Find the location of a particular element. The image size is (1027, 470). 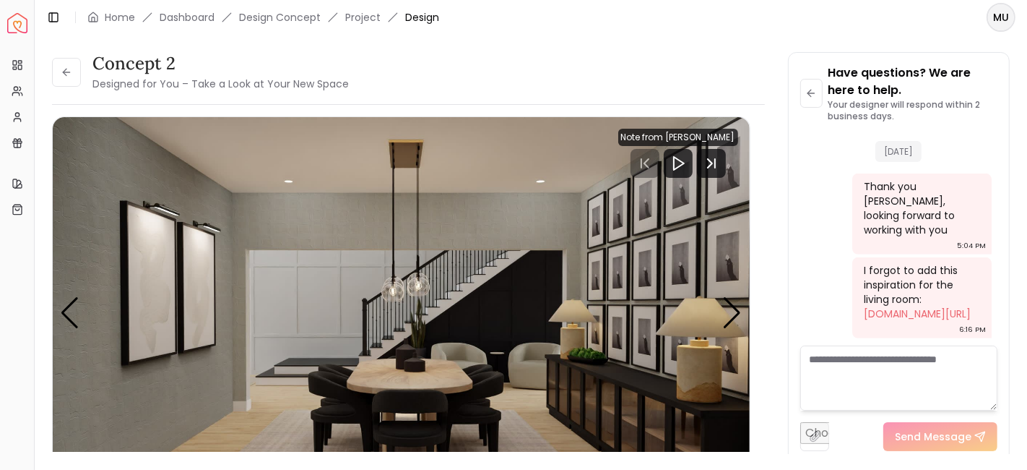

svg: Next Track is located at coordinates (712, 163).